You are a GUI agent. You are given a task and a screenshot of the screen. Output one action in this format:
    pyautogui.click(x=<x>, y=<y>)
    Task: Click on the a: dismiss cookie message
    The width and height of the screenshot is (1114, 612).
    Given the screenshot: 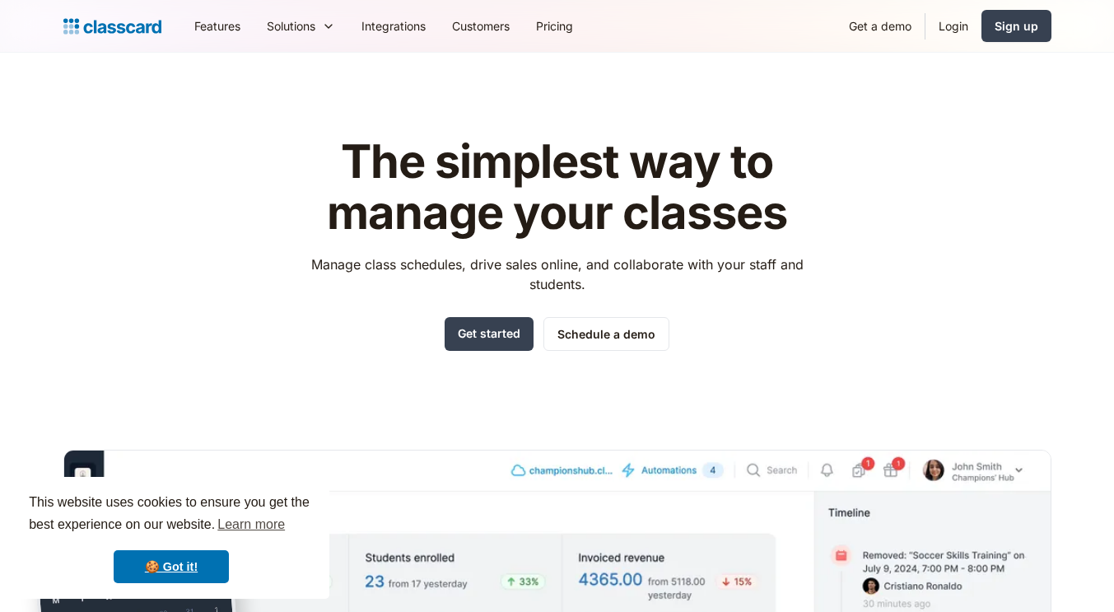 What is the action you would take?
    pyautogui.click(x=171, y=567)
    